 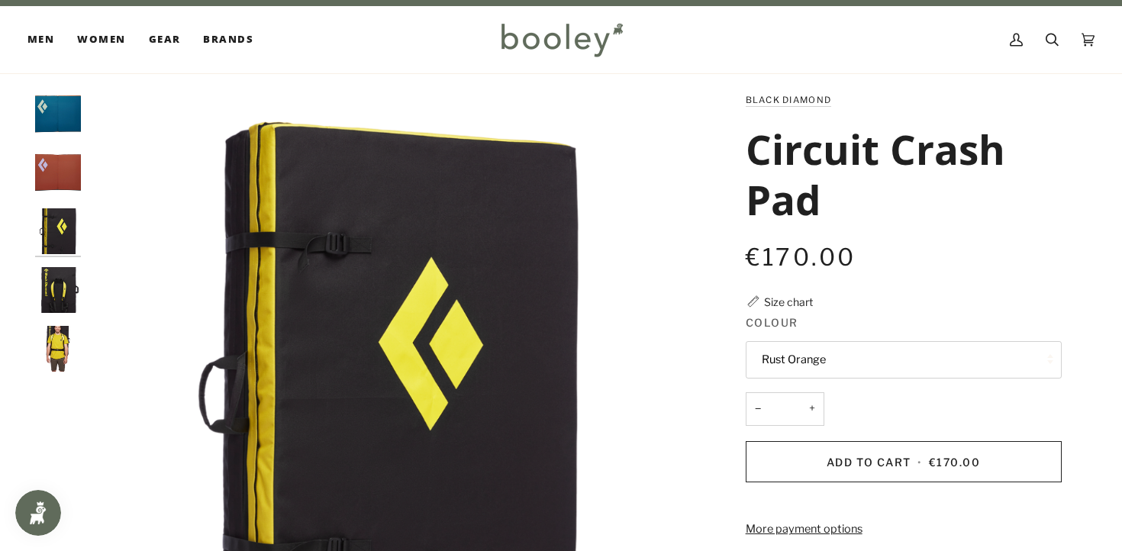 I want to click on a: Gear, so click(x=165, y=40).